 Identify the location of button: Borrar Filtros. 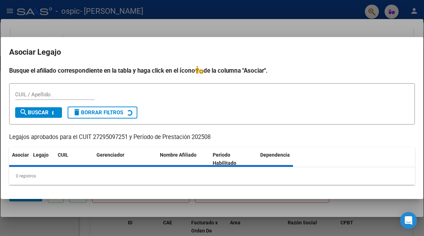
(102, 112).